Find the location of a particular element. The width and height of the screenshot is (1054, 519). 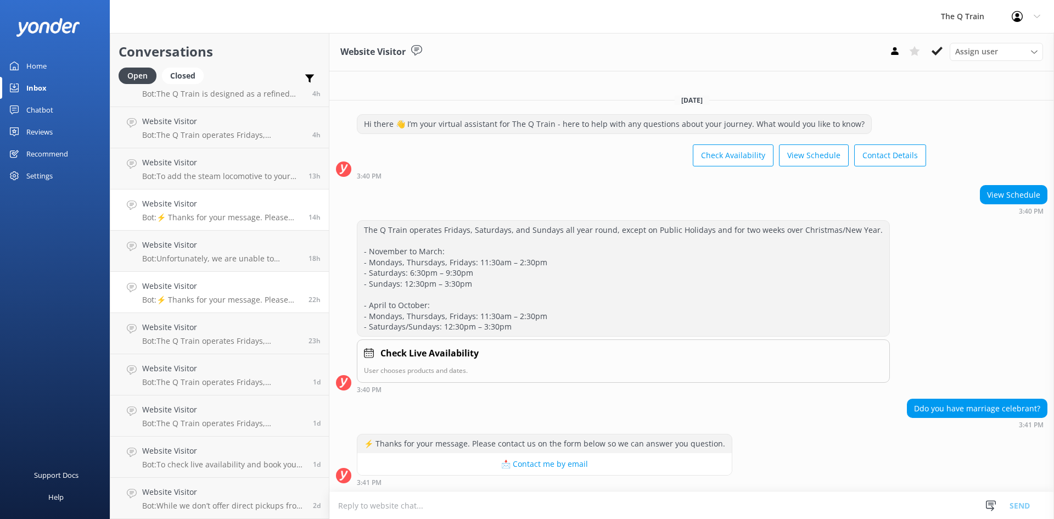

p: Bot: Unfortunately, we are unable to provide Halal-friendly meals as we have not yet found a loca... is located at coordinates (221, 259).